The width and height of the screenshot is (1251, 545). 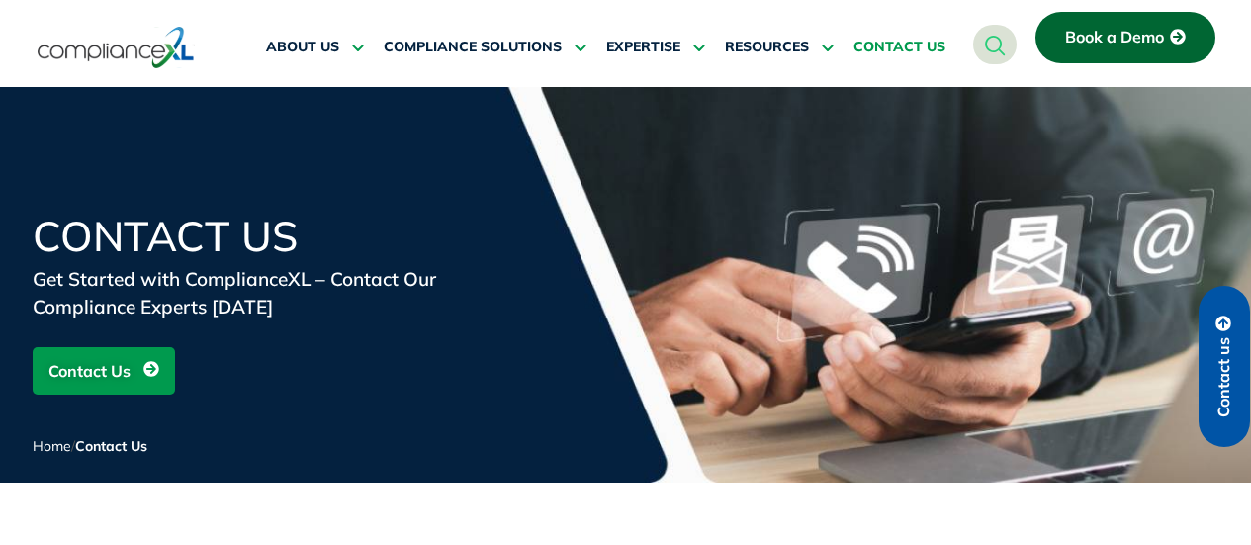 I want to click on a: EXPERTISE, so click(x=655, y=47).